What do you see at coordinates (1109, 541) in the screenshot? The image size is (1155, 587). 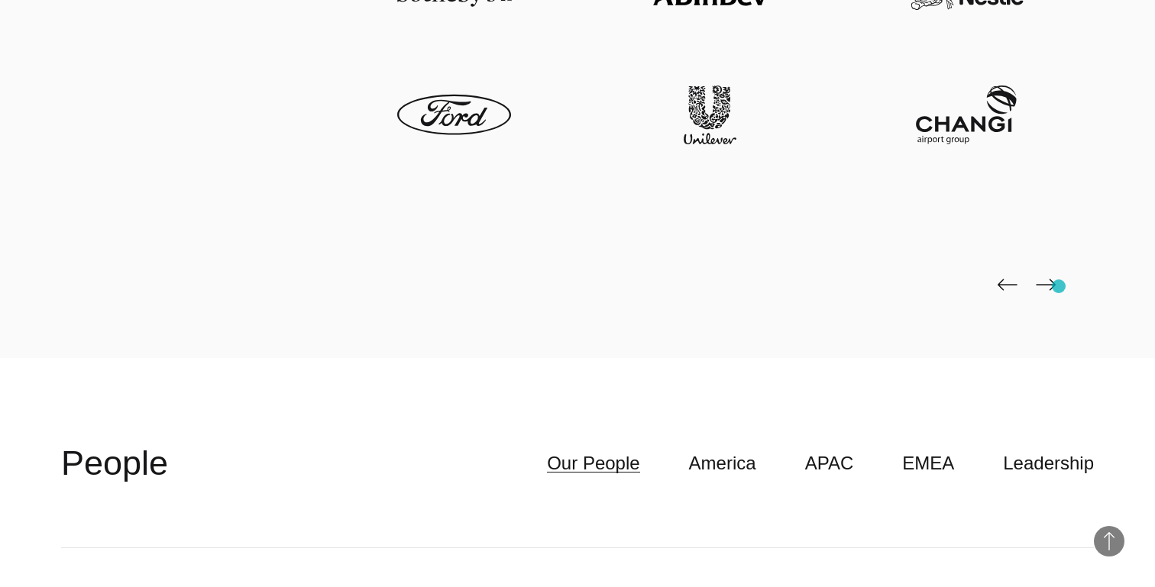 I see `button: Back to Top` at bounding box center [1109, 541].